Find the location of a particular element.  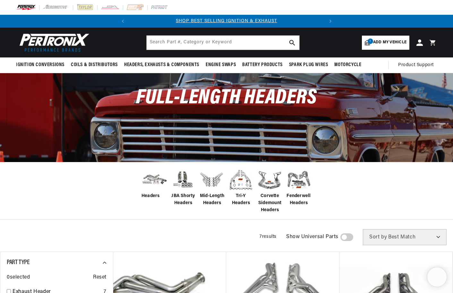

summary: Spark Plug Wires is located at coordinates (309, 65).